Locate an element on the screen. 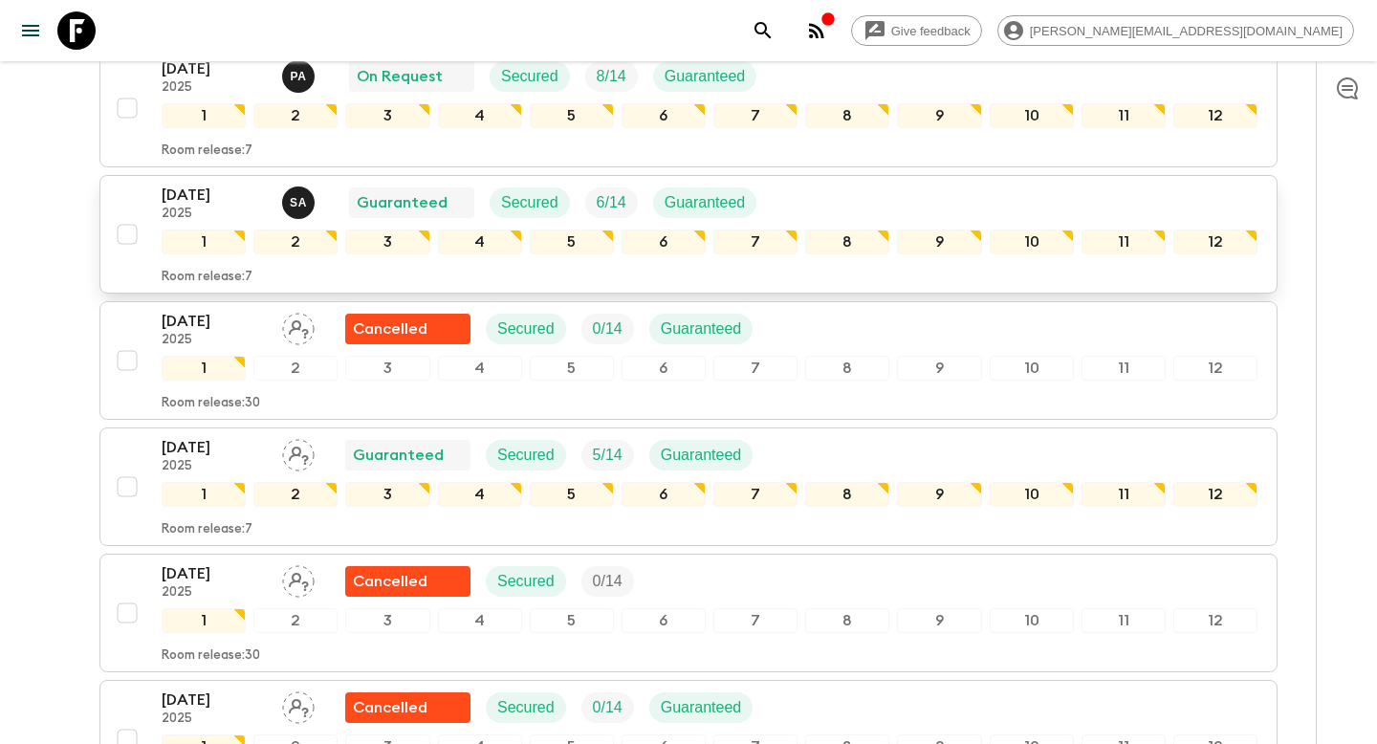 This screenshot has width=1377, height=744. button: SA is located at coordinates (300, 203).